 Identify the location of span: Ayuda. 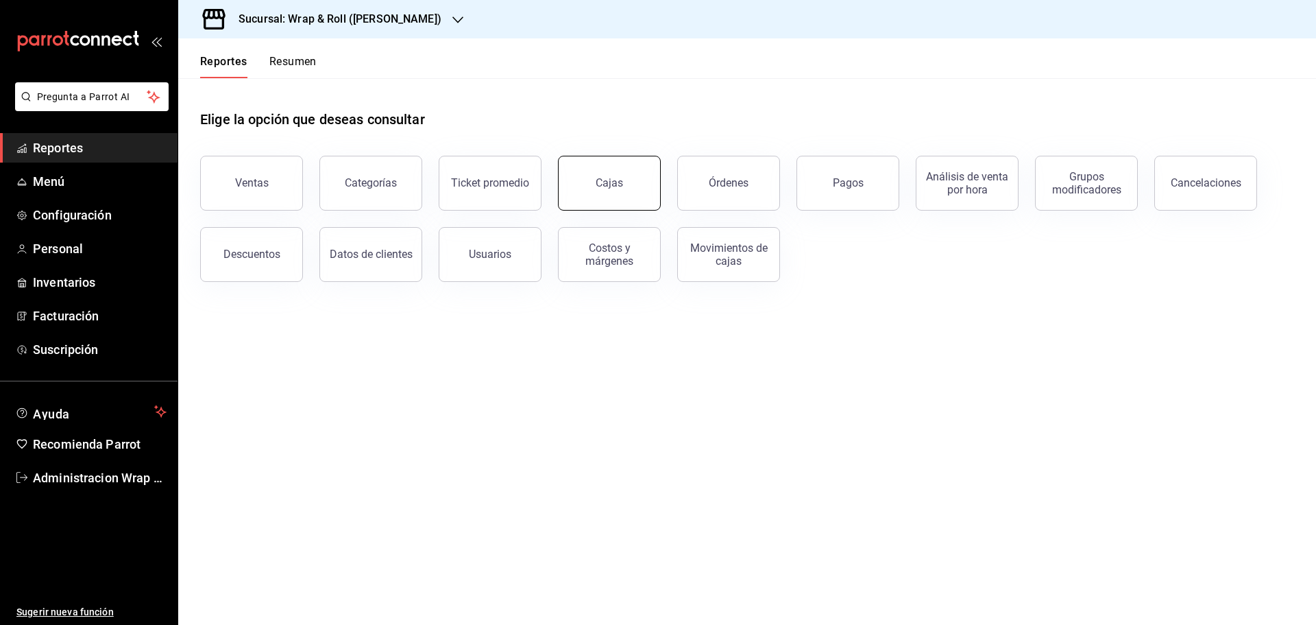
(91, 411).